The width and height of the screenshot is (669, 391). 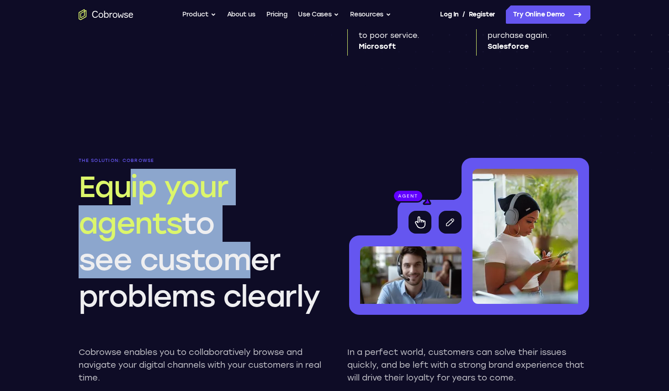 What do you see at coordinates (318, 15) in the screenshot?
I see `button: Use Cases` at bounding box center [318, 15].